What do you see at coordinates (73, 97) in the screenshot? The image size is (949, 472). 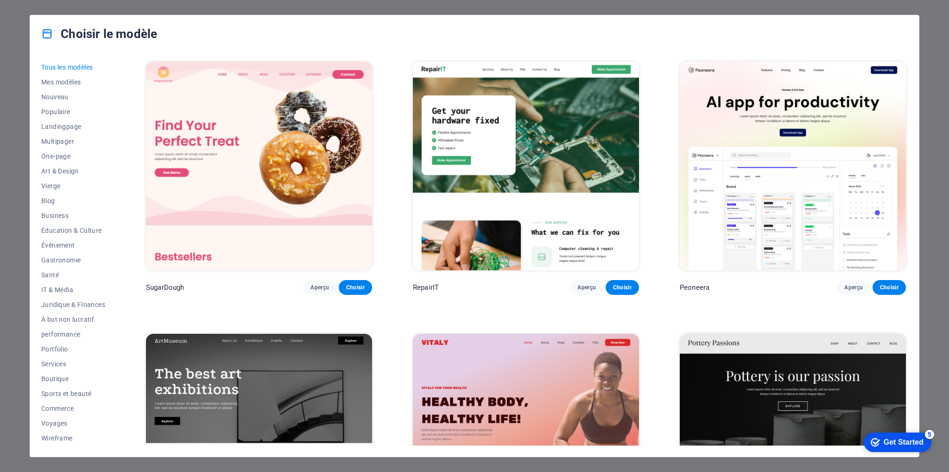 I see `button: Nouveau` at bounding box center [73, 97].